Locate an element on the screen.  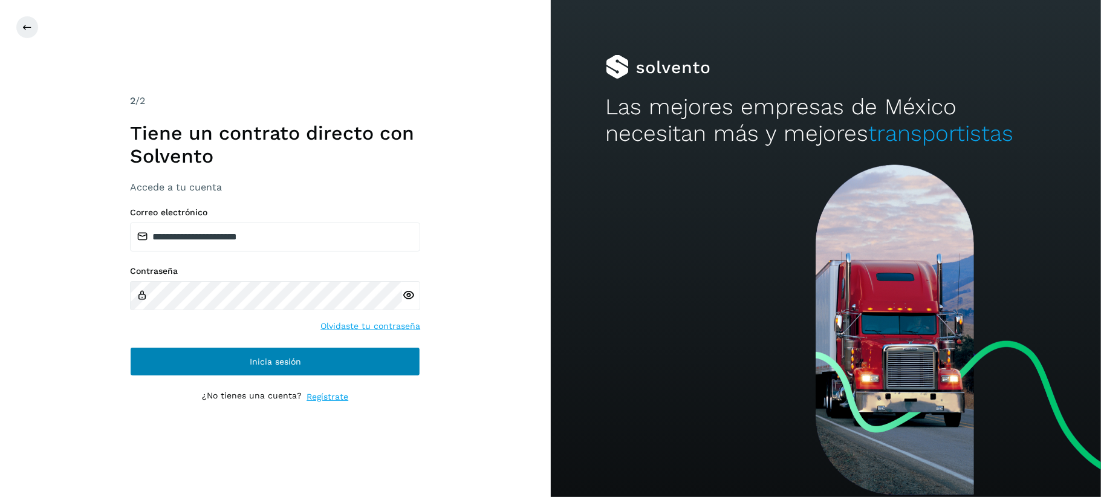
label: Correo electrónico is located at coordinates (275, 212).